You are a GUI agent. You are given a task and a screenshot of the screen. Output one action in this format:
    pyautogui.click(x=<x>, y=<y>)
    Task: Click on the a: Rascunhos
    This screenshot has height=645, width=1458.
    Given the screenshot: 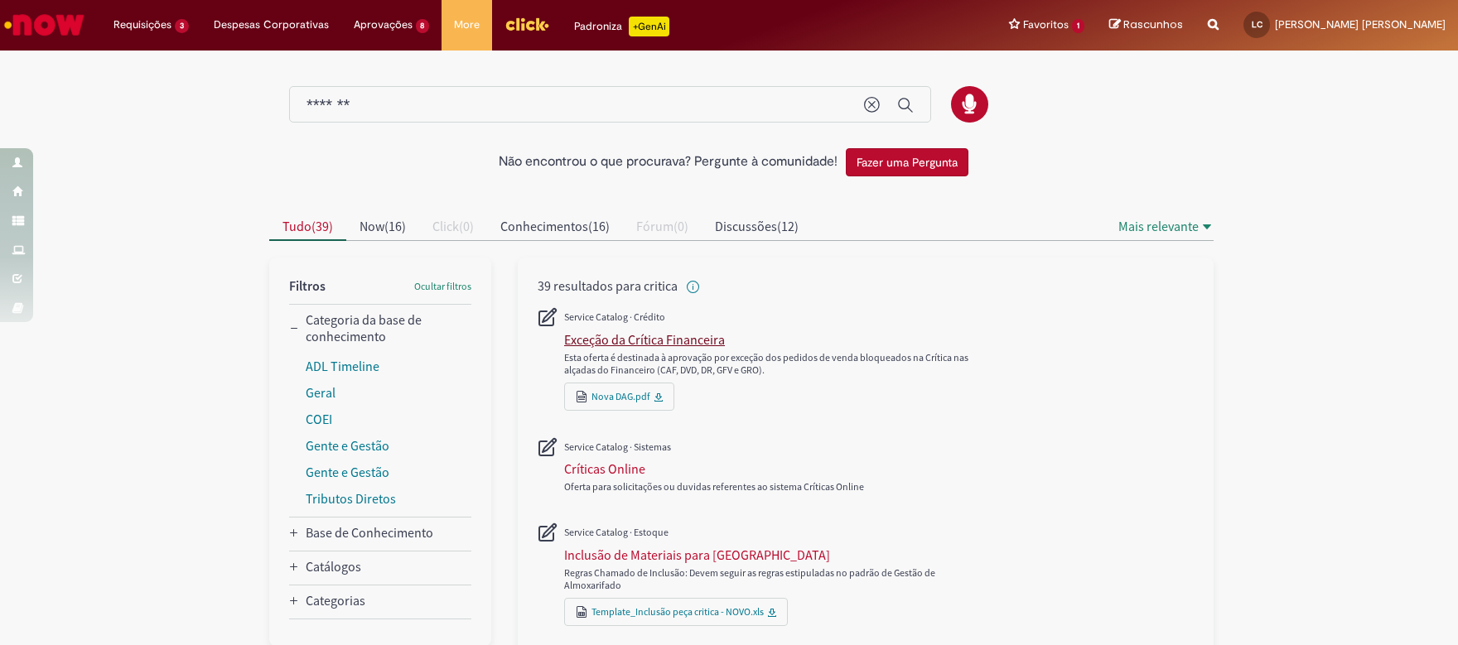 What is the action you would take?
    pyautogui.click(x=1146, y=25)
    